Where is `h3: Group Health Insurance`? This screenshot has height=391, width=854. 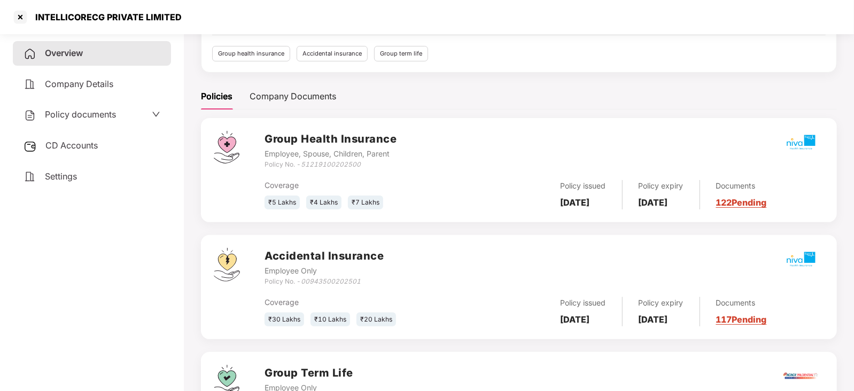 h3: Group Health Insurance is located at coordinates (330, 139).